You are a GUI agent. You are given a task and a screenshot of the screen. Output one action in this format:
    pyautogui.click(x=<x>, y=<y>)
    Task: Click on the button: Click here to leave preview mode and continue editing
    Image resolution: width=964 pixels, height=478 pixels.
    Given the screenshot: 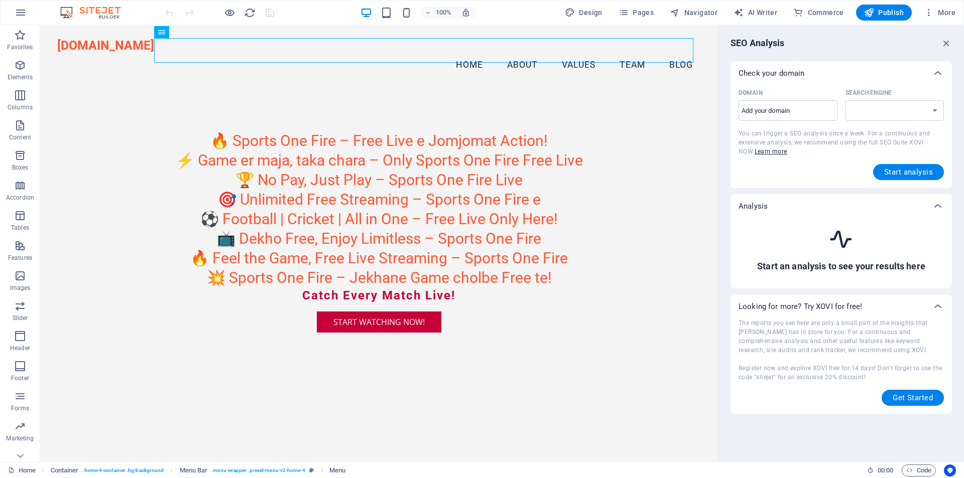 What is the action you would take?
    pyautogui.click(x=229, y=13)
    